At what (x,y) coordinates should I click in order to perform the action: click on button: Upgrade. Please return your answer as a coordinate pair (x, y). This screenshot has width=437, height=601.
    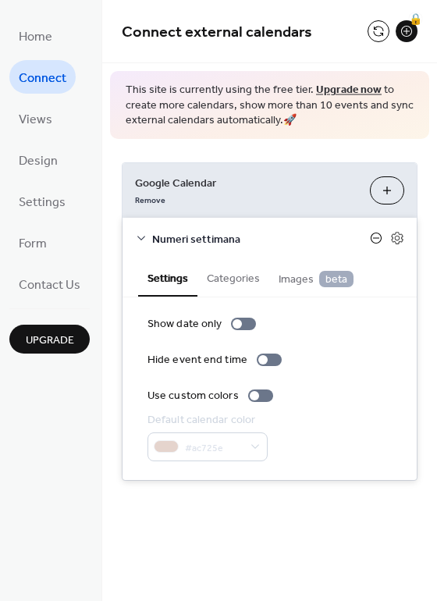
    Looking at the image, I should click on (49, 339).